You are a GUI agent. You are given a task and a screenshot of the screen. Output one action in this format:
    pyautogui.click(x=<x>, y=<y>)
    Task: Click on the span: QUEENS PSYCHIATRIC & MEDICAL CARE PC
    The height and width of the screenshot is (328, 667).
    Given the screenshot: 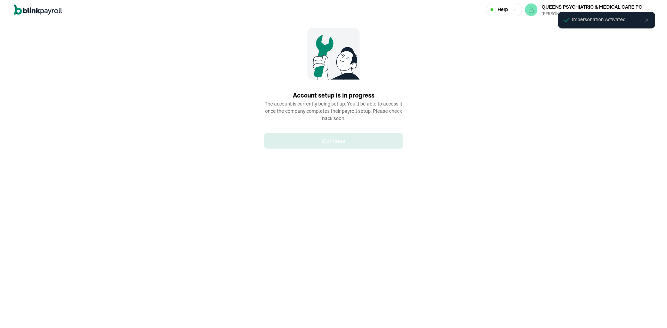 What is the action you would take?
    pyautogui.click(x=591, y=7)
    